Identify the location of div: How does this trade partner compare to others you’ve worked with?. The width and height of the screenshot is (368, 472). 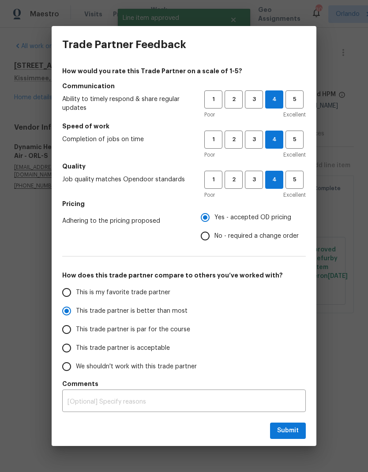
(184, 329).